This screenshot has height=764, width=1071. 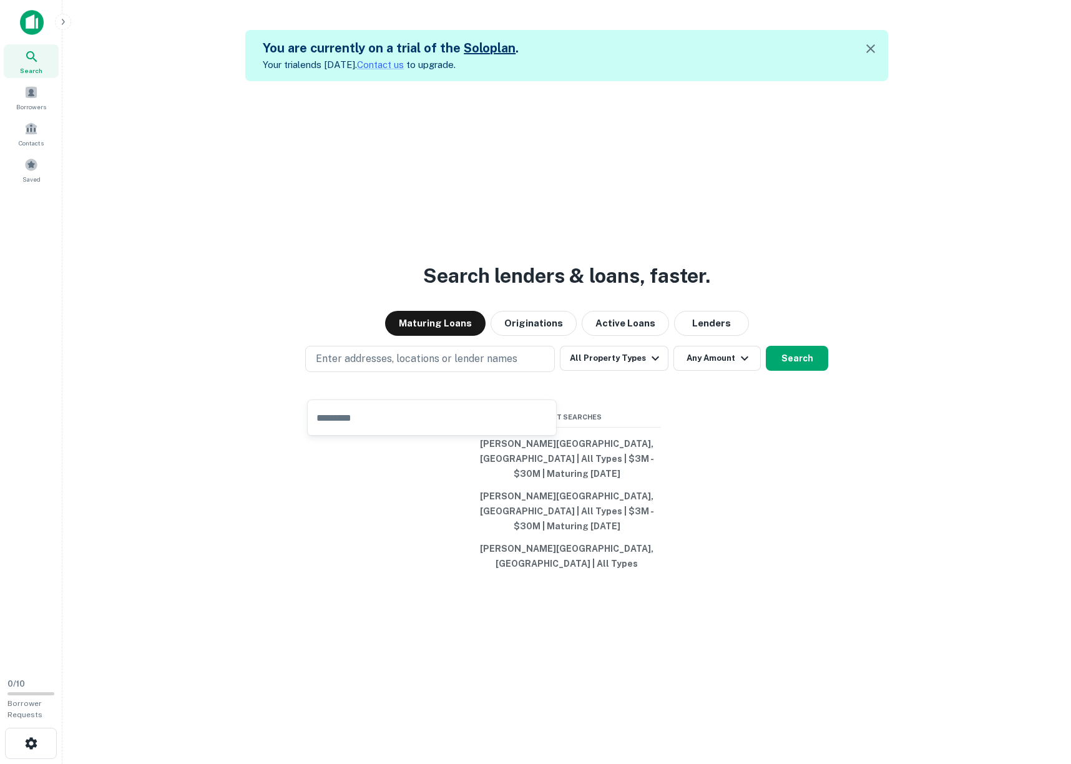 I want to click on h5: You are currently on a trial of the ., so click(x=391, y=48).